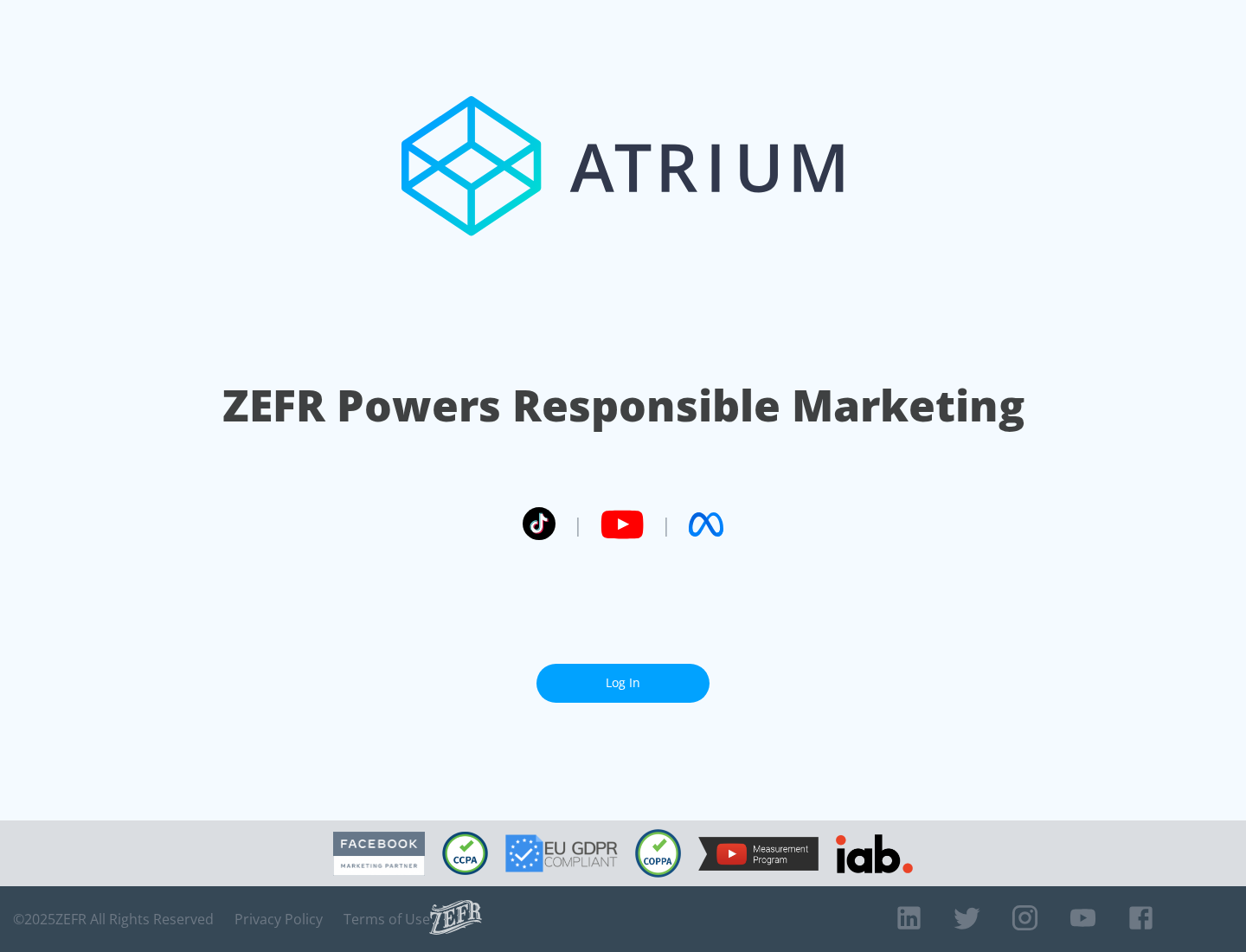 The width and height of the screenshot is (1246, 952). What do you see at coordinates (278, 919) in the screenshot?
I see `a: Privacy Policy` at bounding box center [278, 919].